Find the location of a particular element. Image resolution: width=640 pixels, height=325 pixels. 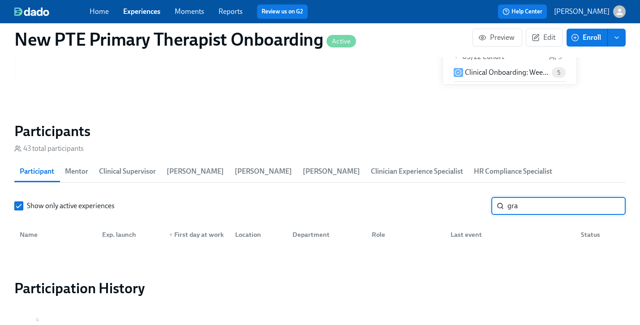

span: Clinician Experience Specialist is located at coordinates (417, 171).